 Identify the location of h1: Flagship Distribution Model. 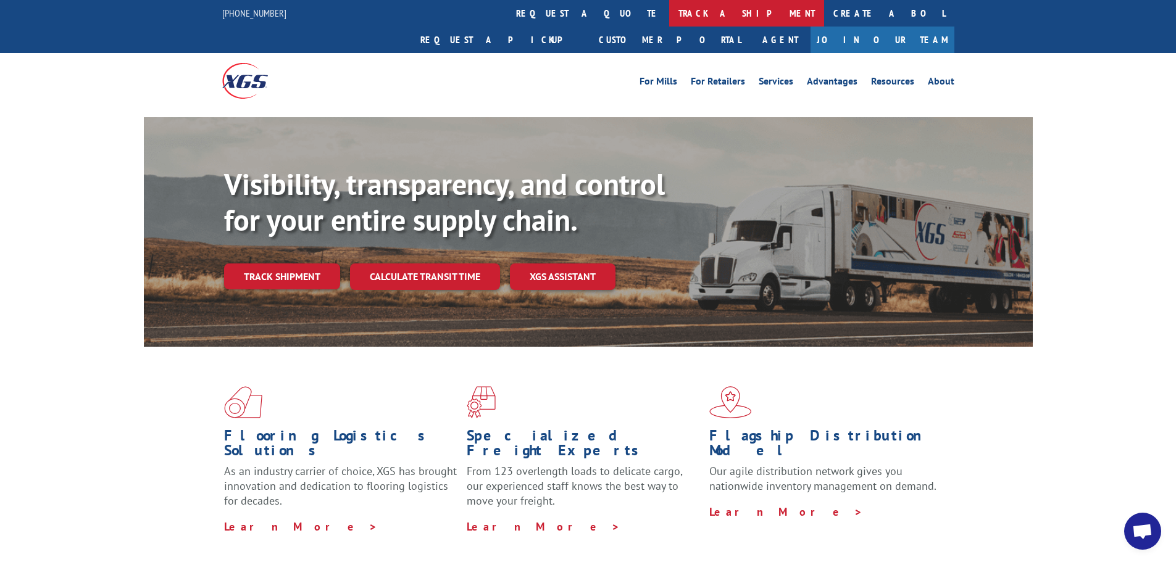
(826, 446).